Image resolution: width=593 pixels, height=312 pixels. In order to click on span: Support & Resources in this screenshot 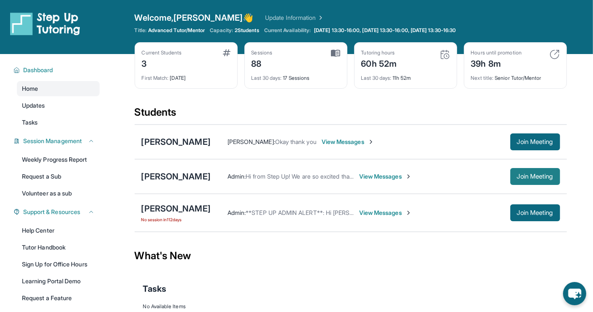, I will do `click(51, 212)`.